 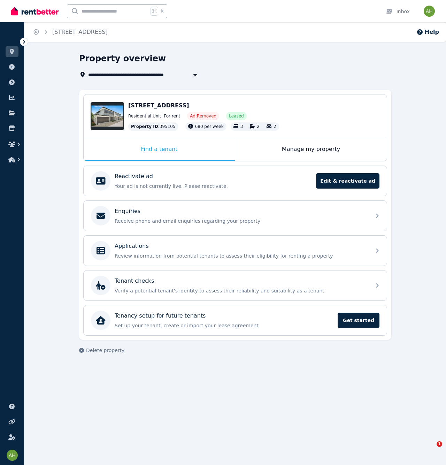 I want to click on span: 680 per week, so click(x=209, y=126).